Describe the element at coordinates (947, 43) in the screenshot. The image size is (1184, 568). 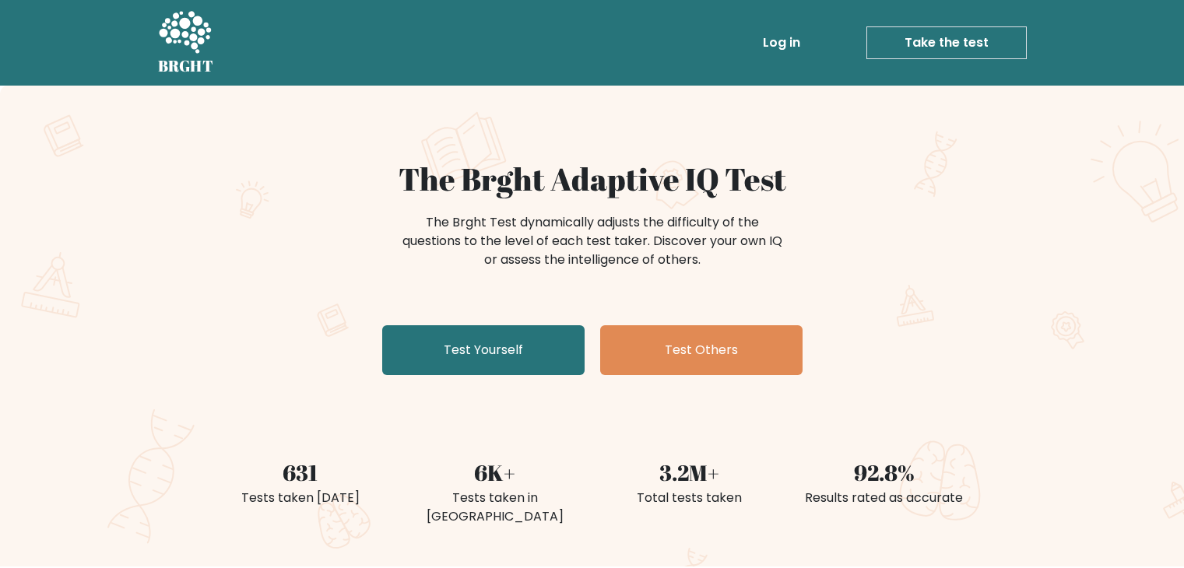
I see `a: Take the test` at that location.